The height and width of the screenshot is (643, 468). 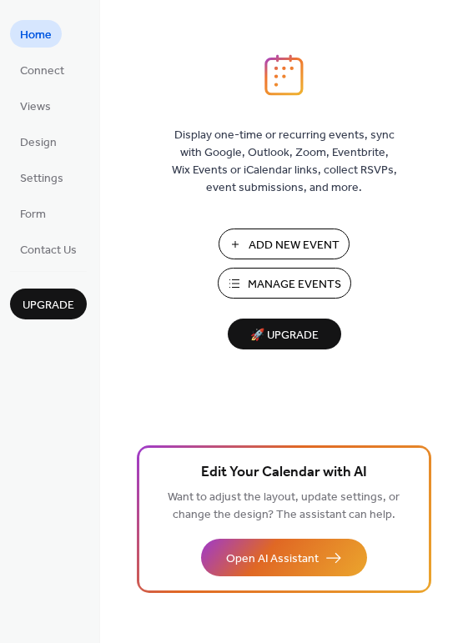 What do you see at coordinates (48, 304) in the screenshot?
I see `button: Upgrade` at bounding box center [48, 304].